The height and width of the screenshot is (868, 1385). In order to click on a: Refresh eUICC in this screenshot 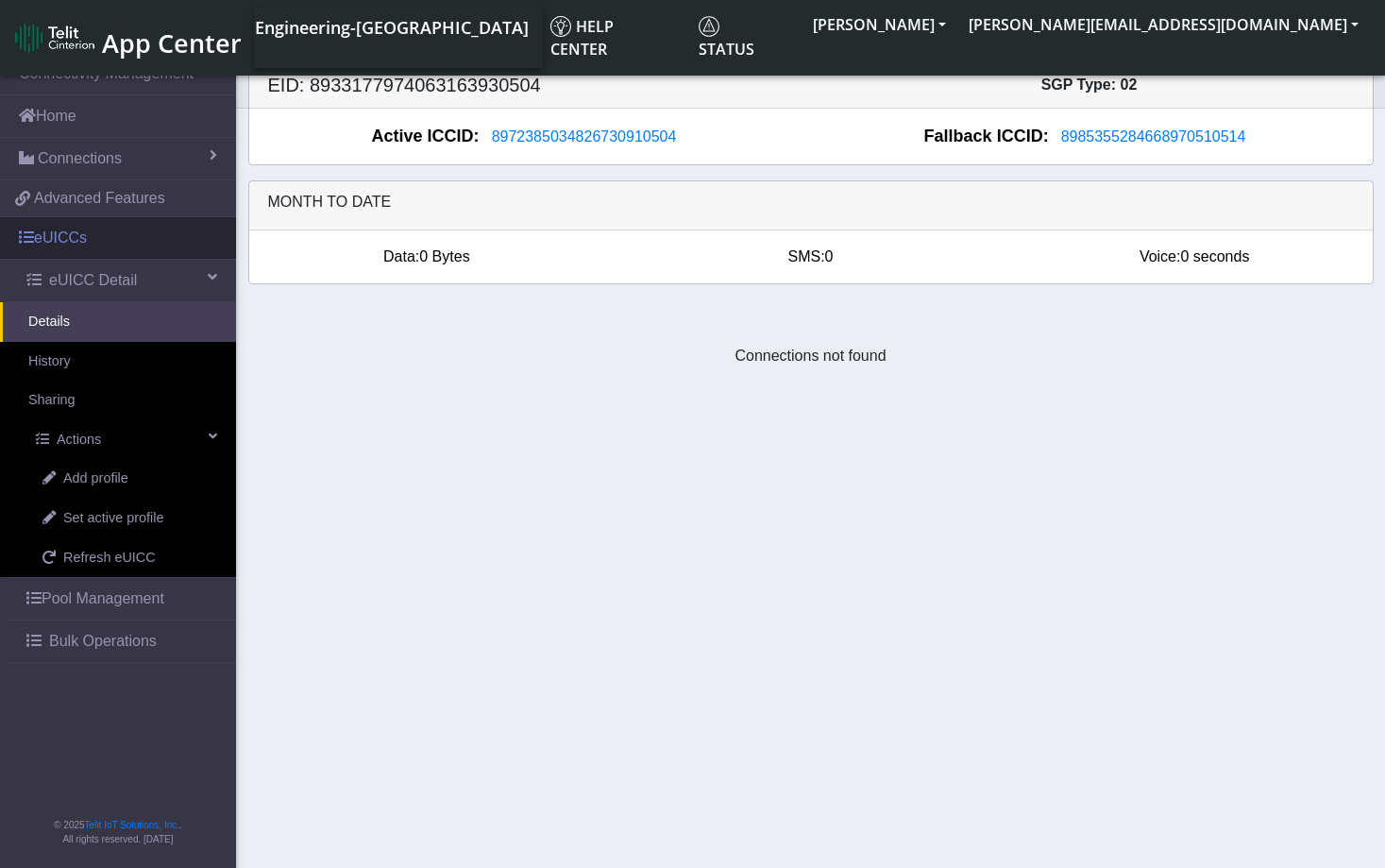, I will do `click(124, 558)`.